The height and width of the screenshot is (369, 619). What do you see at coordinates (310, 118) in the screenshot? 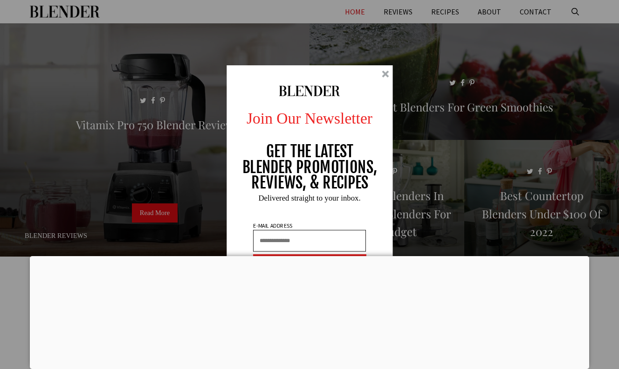
I see `p: Join Our Newsletter` at bounding box center [310, 118].